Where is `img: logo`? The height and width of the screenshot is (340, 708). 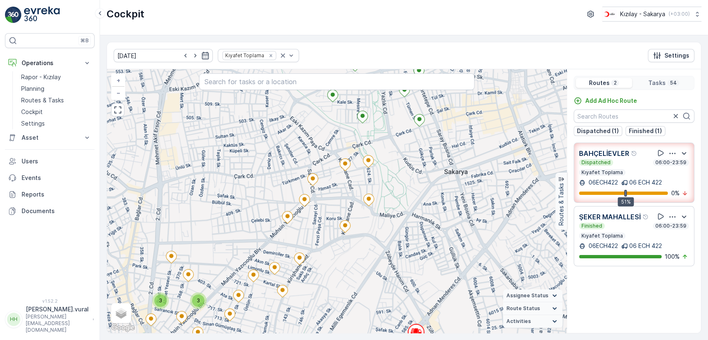 img: logo is located at coordinates (13, 15).